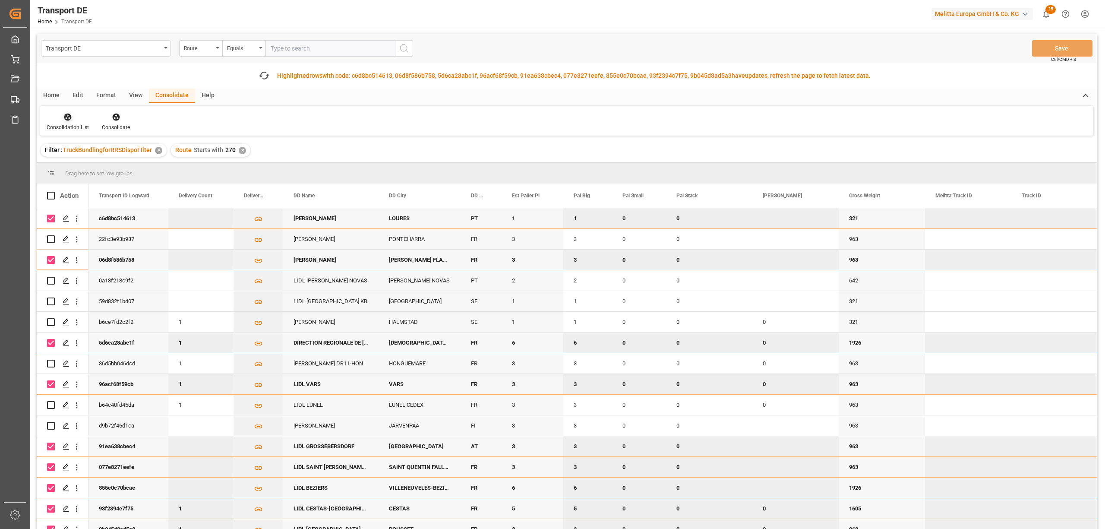  Describe the element at coordinates (481, 425) in the screenshot. I see `div: FI` at that location.